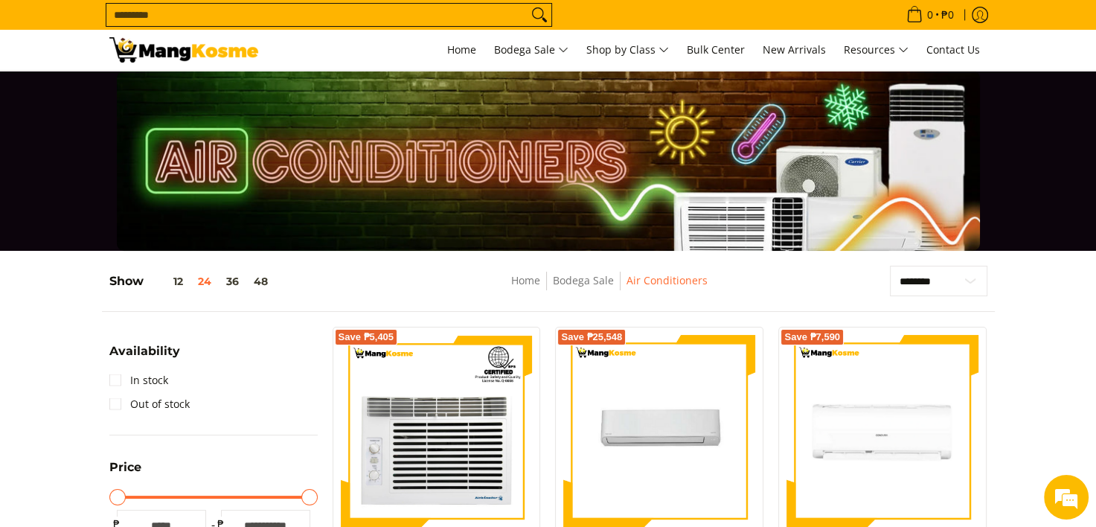 The width and height of the screenshot is (1096, 527). Describe the element at coordinates (192, 281) in the screenshot. I see `h5: Show` at that location.